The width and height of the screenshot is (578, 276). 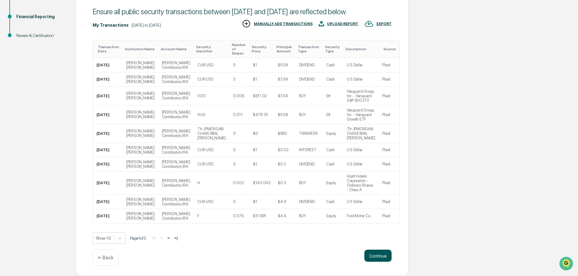 What do you see at coordinates (283, 96) in the screenshot?
I see `div: $3.54` at bounding box center [283, 96].